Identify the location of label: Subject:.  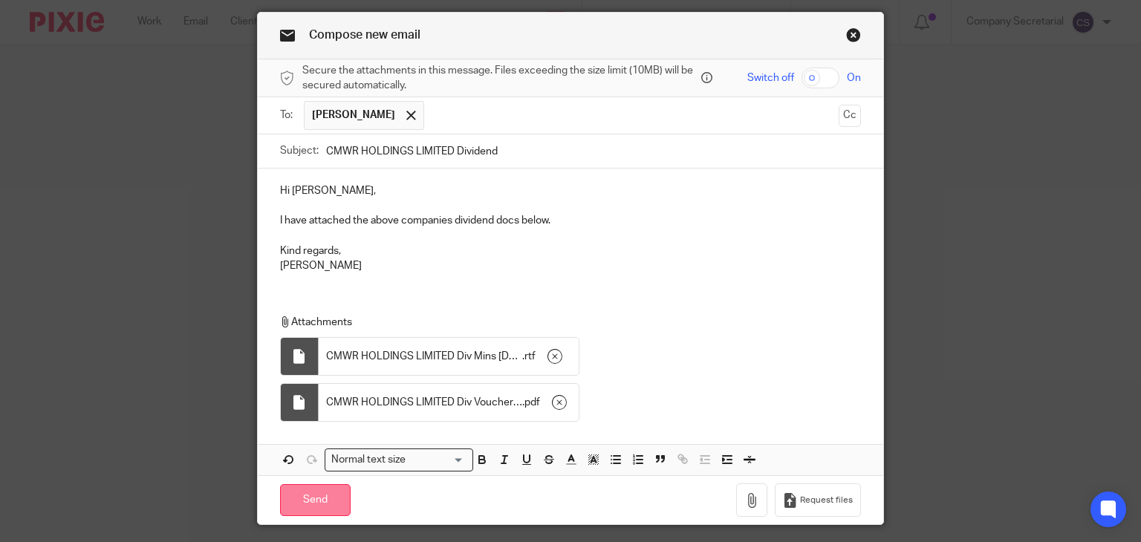
(299, 151).